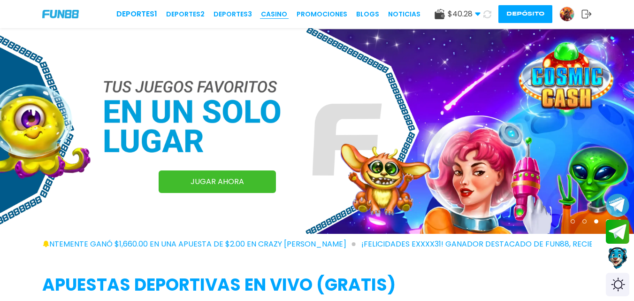  Describe the element at coordinates (317, 285) in the screenshot. I see `h2: APUESTAS DEPORTIVAS EN VIVO (gratis)` at that location.